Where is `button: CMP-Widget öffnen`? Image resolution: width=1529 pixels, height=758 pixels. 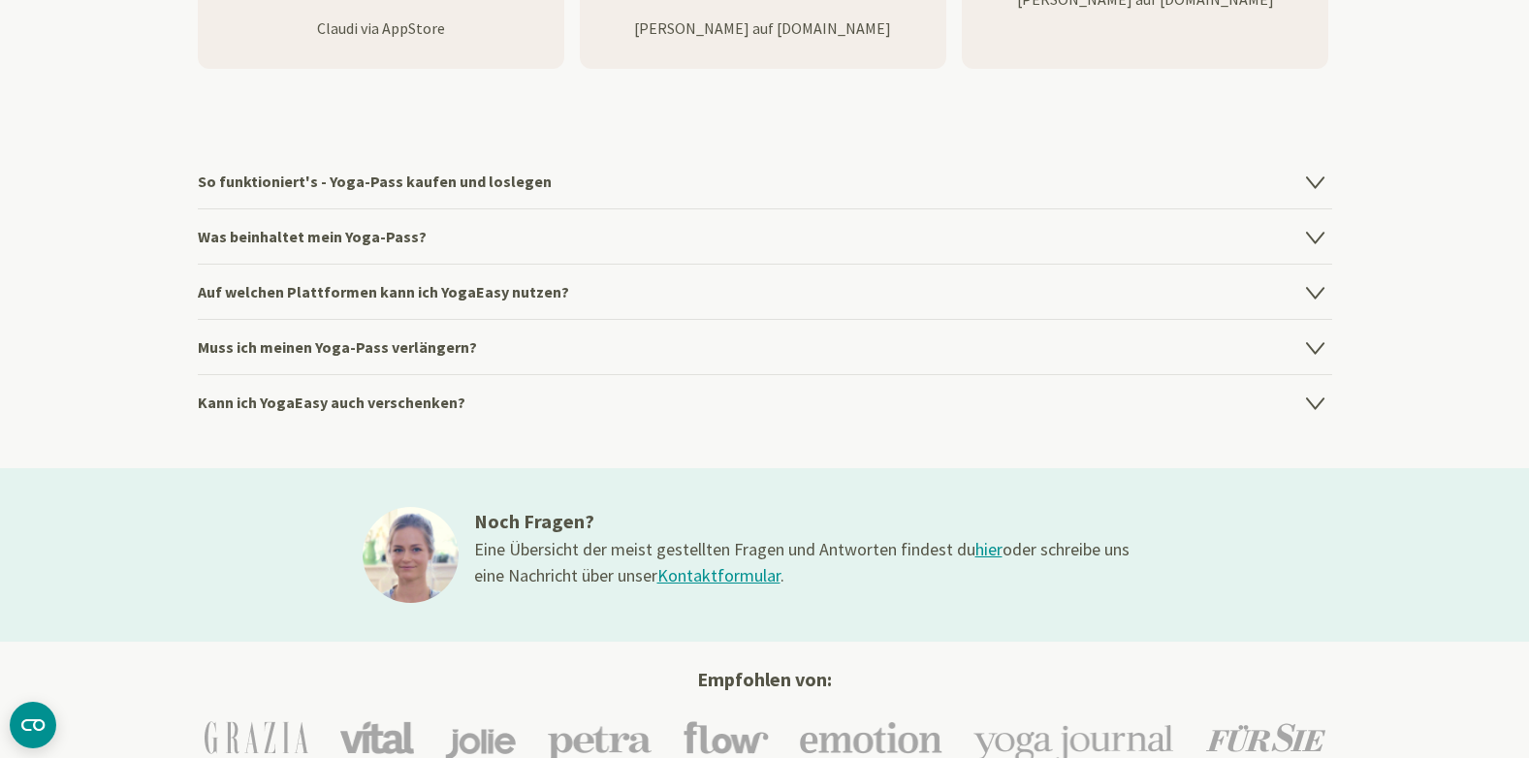
button: CMP-Widget öffnen is located at coordinates (33, 725).